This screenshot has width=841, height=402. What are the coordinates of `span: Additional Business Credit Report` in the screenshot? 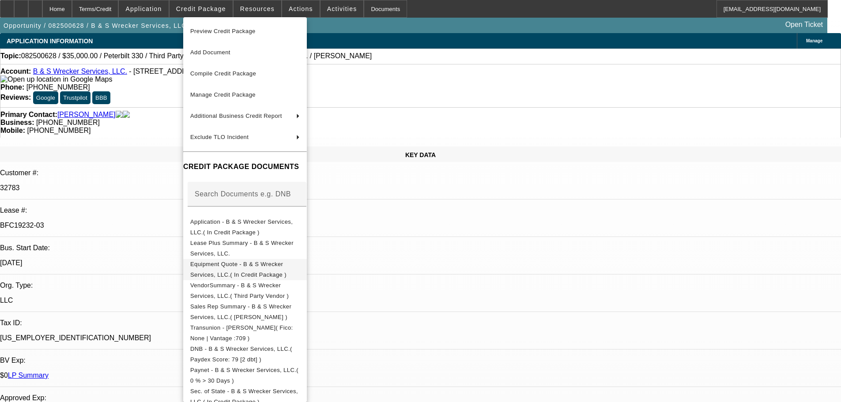 It's located at (236, 116).